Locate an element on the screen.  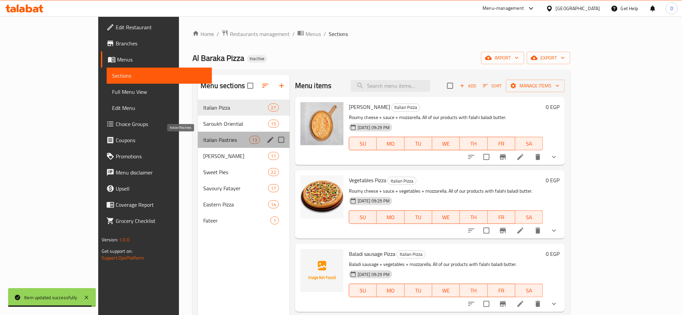
img: Vegetables Pizza is located at coordinates (322, 197).